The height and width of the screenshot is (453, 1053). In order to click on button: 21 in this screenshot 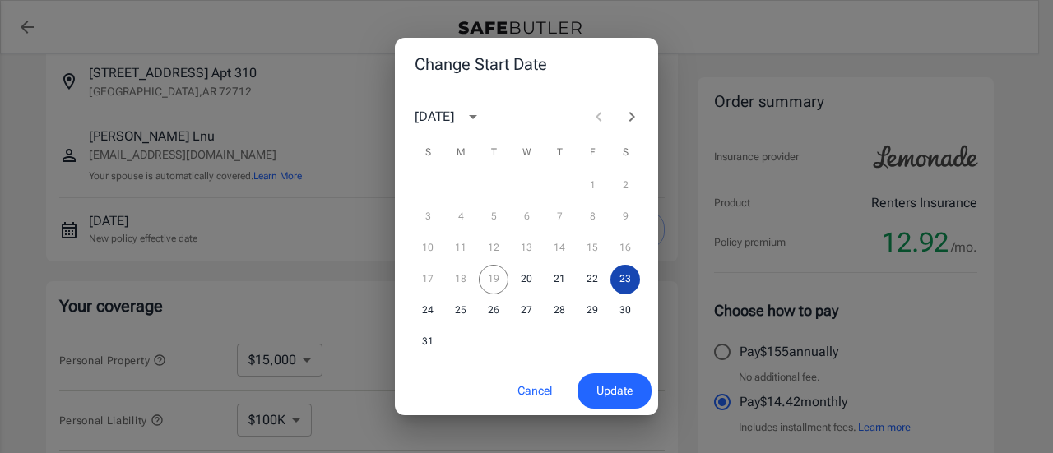, I will do `click(559, 280)`.